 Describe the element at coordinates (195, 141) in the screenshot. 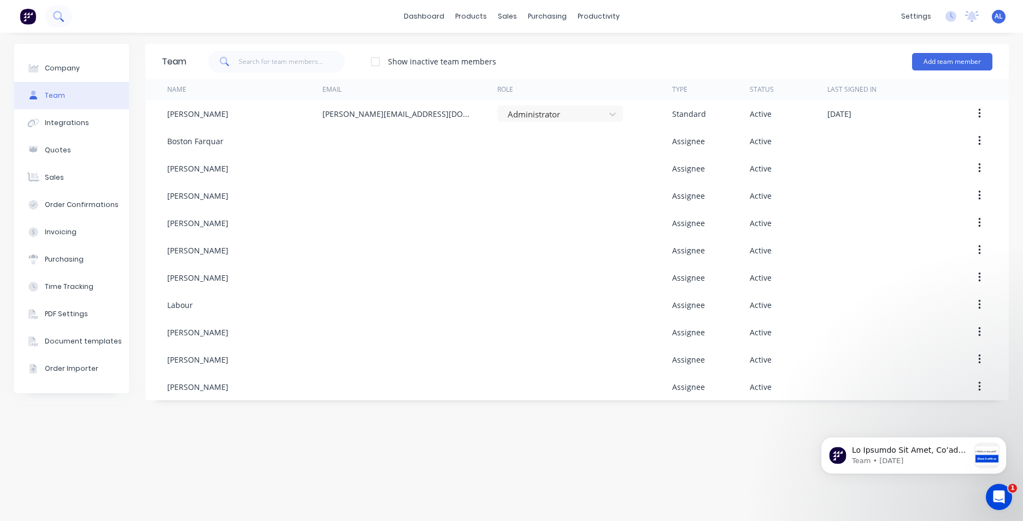

I see `div: Boston Farquar` at that location.